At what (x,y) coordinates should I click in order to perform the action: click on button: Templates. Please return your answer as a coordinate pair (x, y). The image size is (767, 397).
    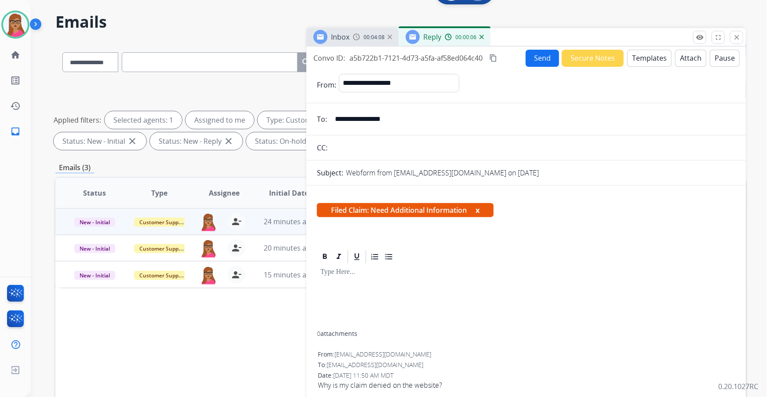
    Looking at the image, I should click on (649, 58).